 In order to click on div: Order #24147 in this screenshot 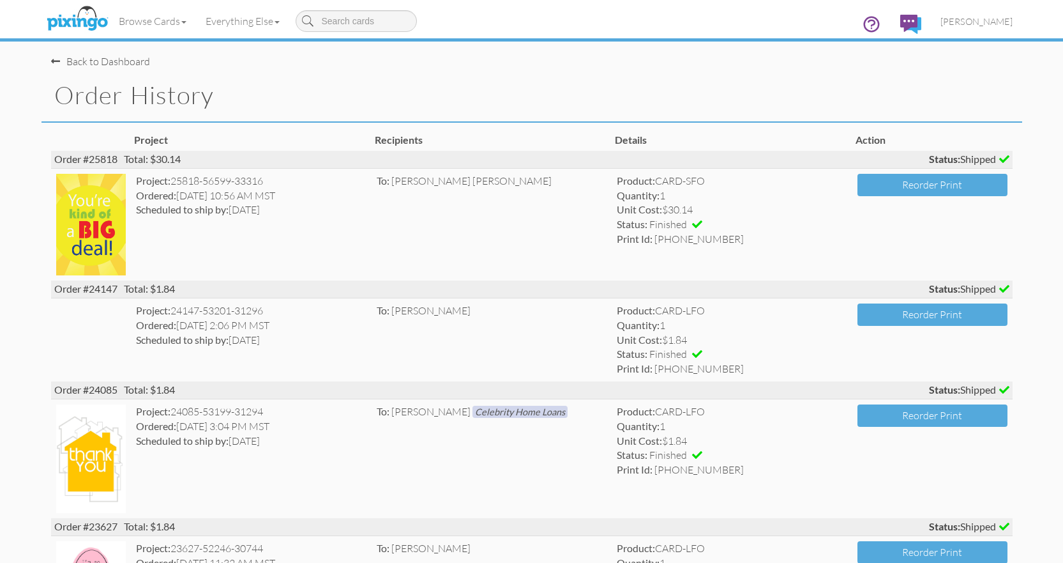, I will do `click(532, 289)`.